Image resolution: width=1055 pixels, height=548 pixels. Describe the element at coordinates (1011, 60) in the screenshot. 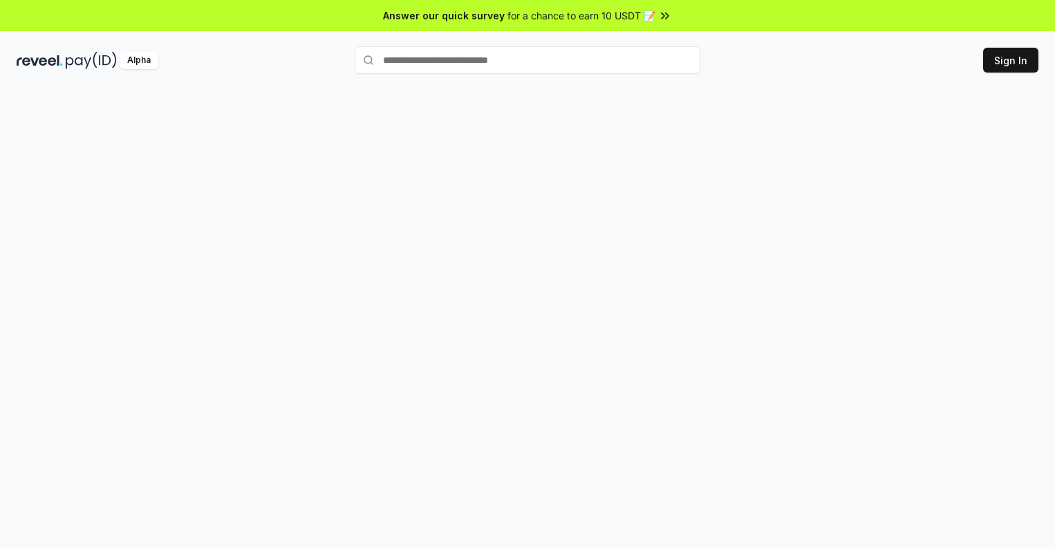

I see `button: Sign In` at that location.